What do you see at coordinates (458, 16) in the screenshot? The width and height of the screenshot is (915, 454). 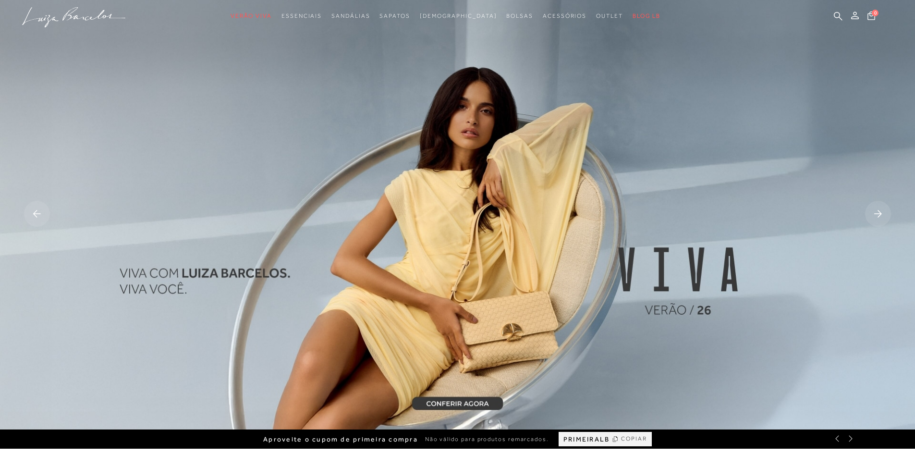 I see `a: noSubCategoriesText` at bounding box center [458, 16].